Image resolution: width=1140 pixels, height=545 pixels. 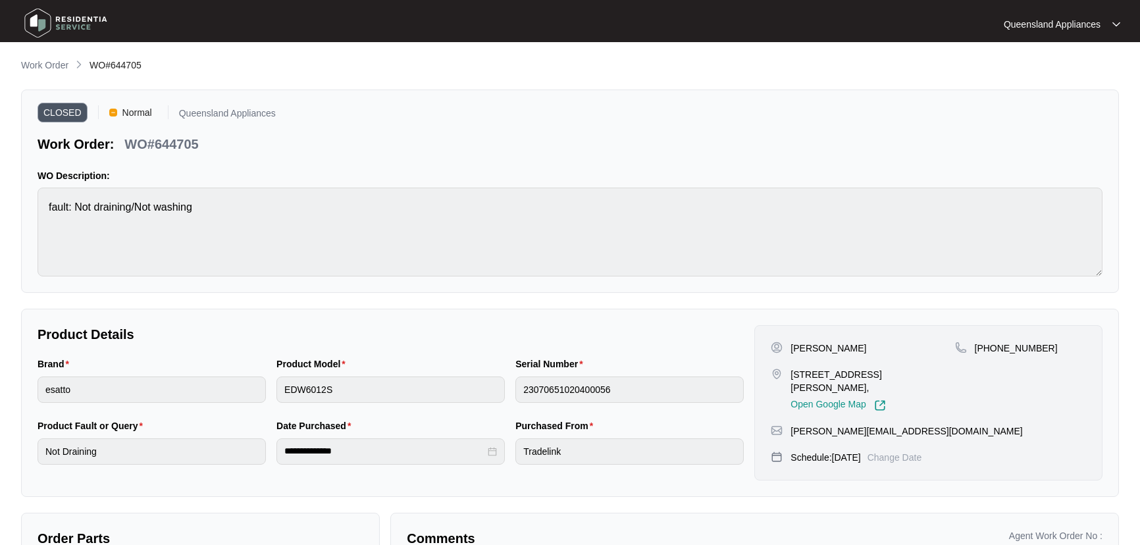 What do you see at coordinates (629, 452) in the screenshot?
I see `input: Purchased From` at bounding box center [629, 452].